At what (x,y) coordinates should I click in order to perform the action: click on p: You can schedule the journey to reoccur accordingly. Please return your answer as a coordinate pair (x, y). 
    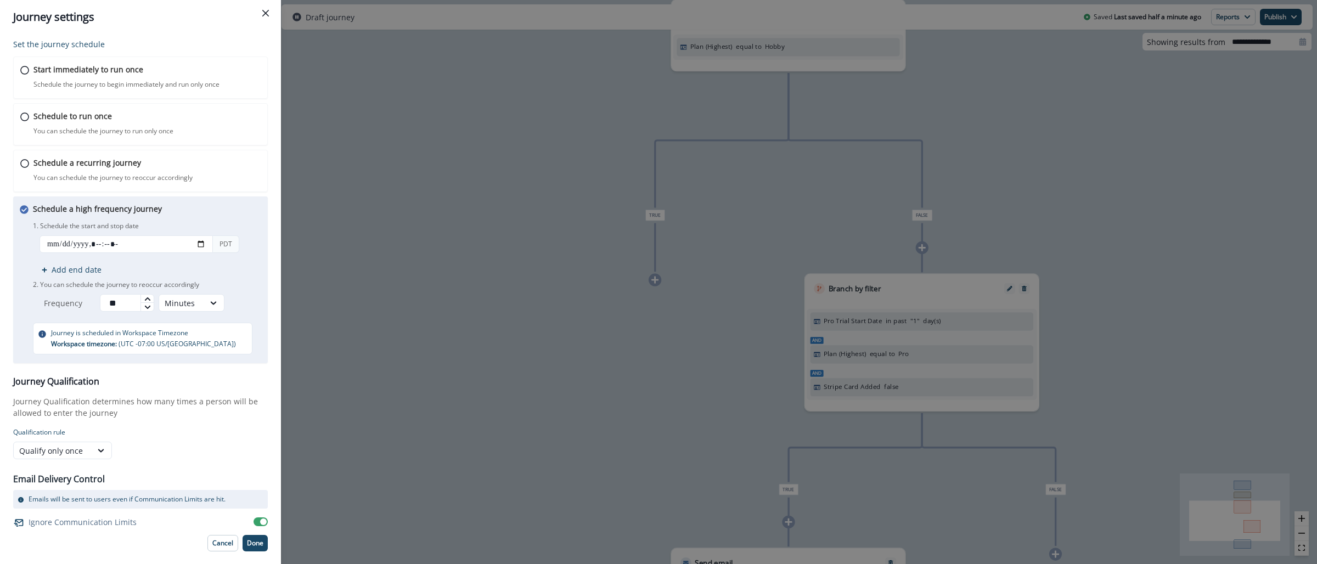
    Looking at the image, I should click on (113, 178).